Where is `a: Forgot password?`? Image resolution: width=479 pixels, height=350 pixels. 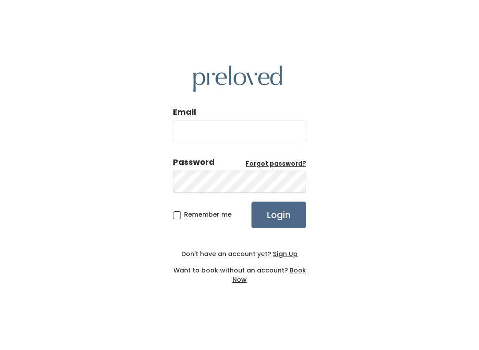 a: Forgot password? is located at coordinates (276, 164).